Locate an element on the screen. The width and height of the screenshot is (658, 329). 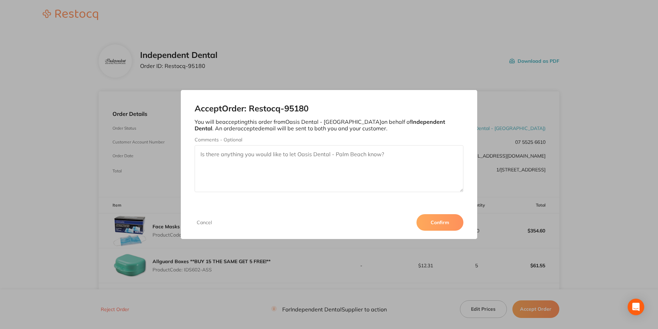
div: Open Intercom Messenger is located at coordinates (636, 307).